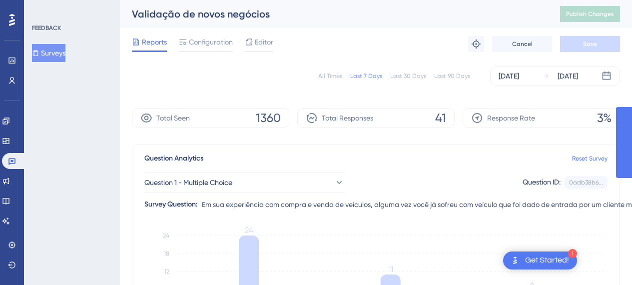  What do you see at coordinates (542, 182) in the screenshot?
I see `div: Question ID:` at bounding box center [542, 182].